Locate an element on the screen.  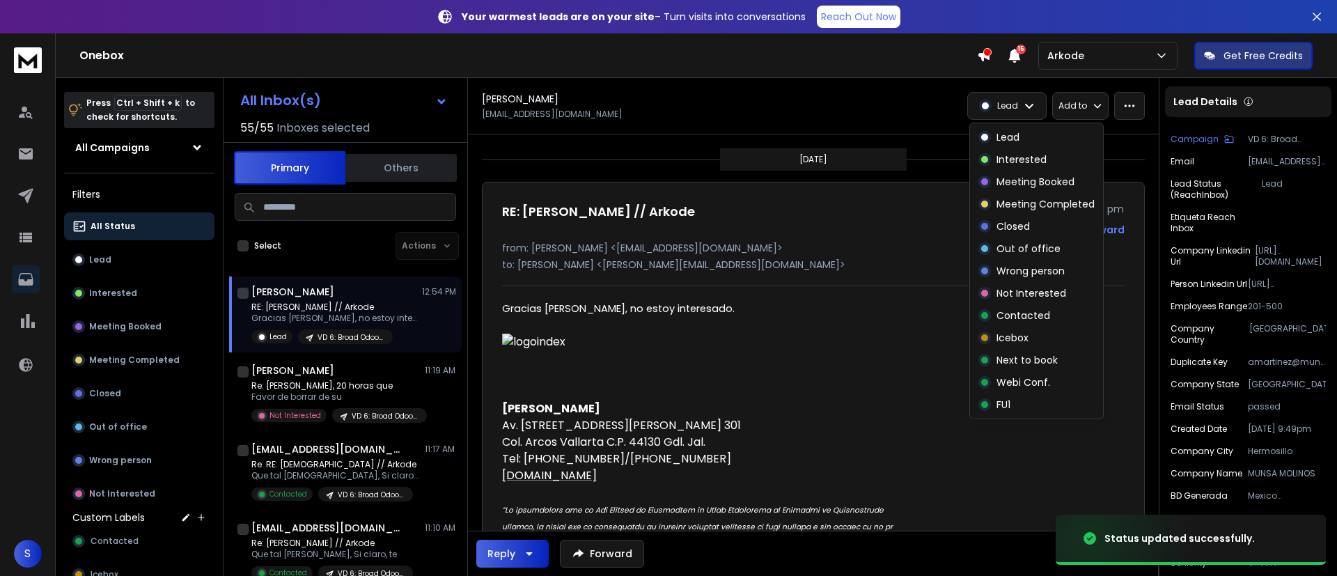
p: Created Date is located at coordinates (1198, 429).